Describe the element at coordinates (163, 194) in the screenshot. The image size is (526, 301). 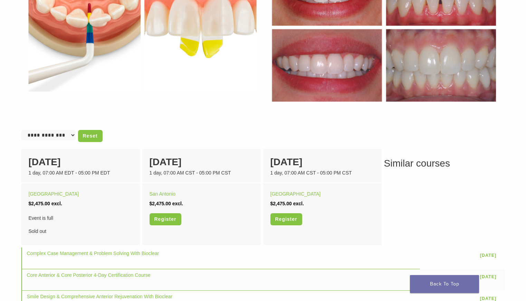
I see `a: San Antonio` at that location.